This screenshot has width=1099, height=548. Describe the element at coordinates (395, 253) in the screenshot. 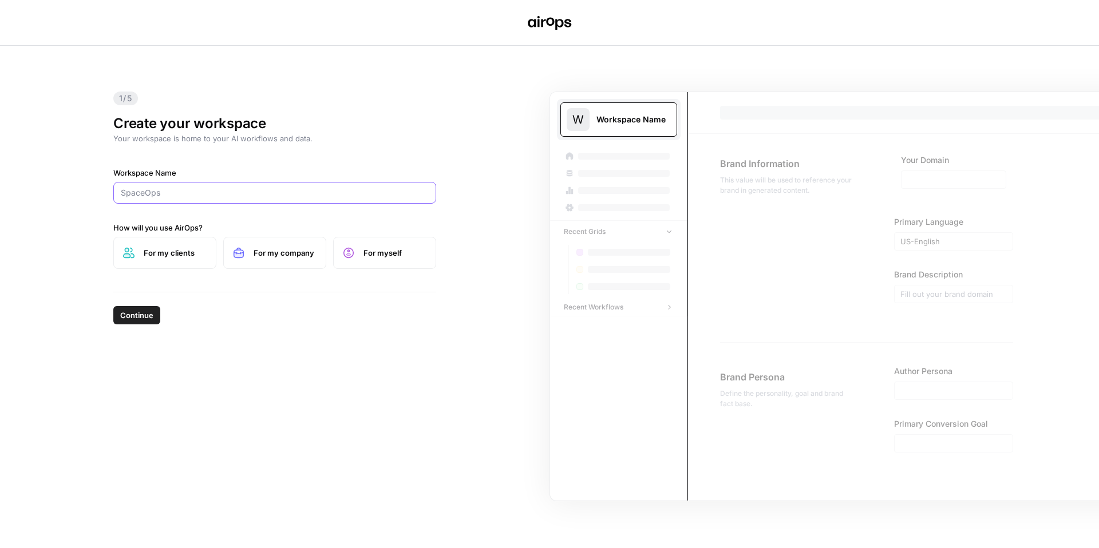

I see `span: For myself` at that location.